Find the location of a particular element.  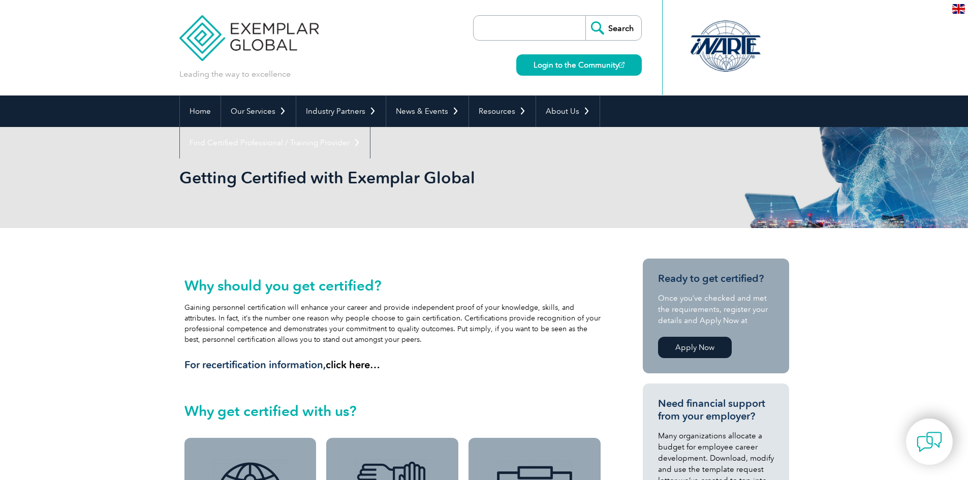

h2: Why should you get certified? is located at coordinates (393, 286).